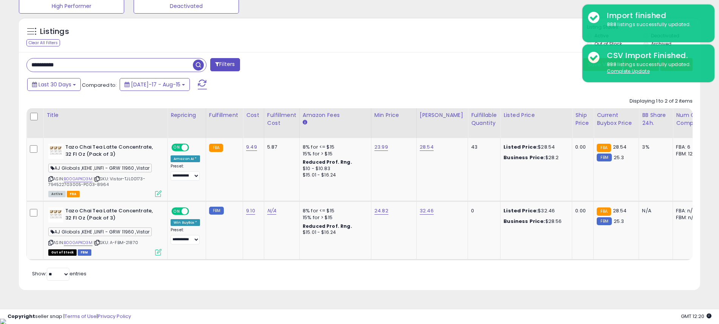 Image resolution: width=719 pixels, height=324 pixels. Describe the element at coordinates (655, 147) in the screenshot. I see `div: 3%` at that location.